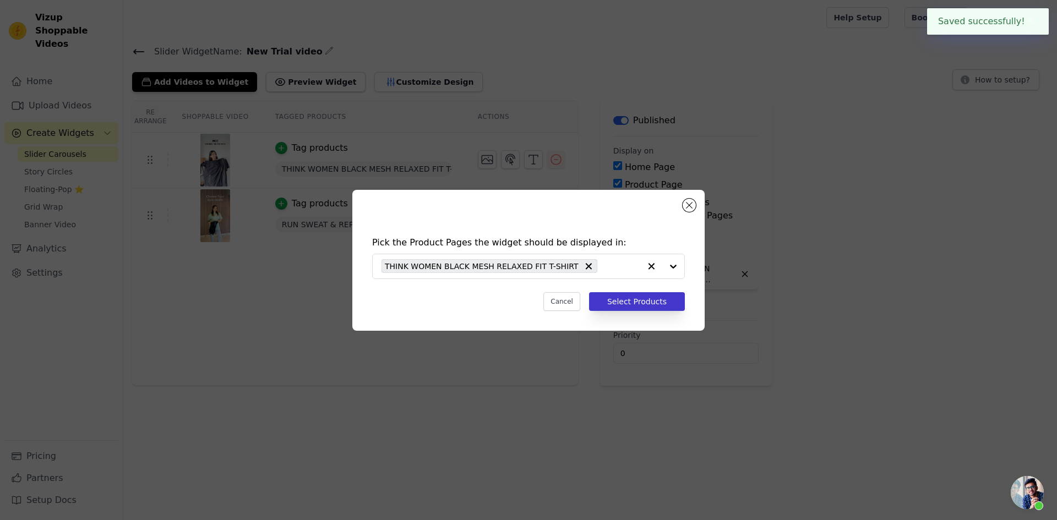  I want to click on div: Saved successfully!, so click(988, 21).